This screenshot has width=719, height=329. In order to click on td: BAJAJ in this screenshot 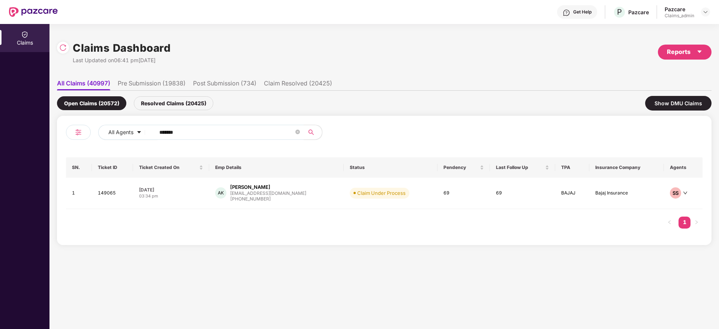, I will do `click(573, 193)`.